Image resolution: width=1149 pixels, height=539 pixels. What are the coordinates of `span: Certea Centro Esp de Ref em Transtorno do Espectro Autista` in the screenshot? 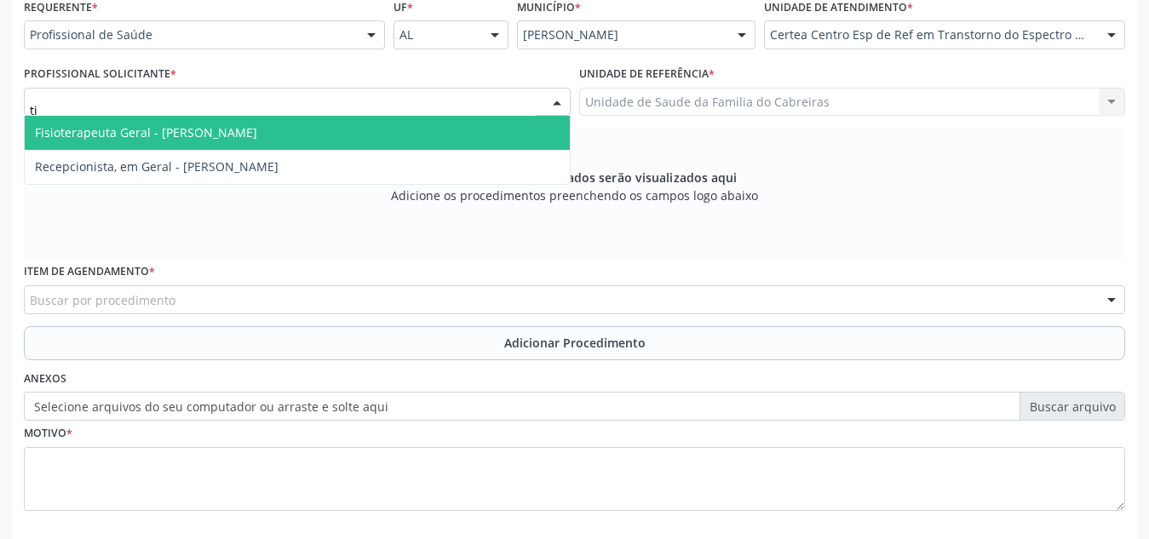 It's located at (930, 35).